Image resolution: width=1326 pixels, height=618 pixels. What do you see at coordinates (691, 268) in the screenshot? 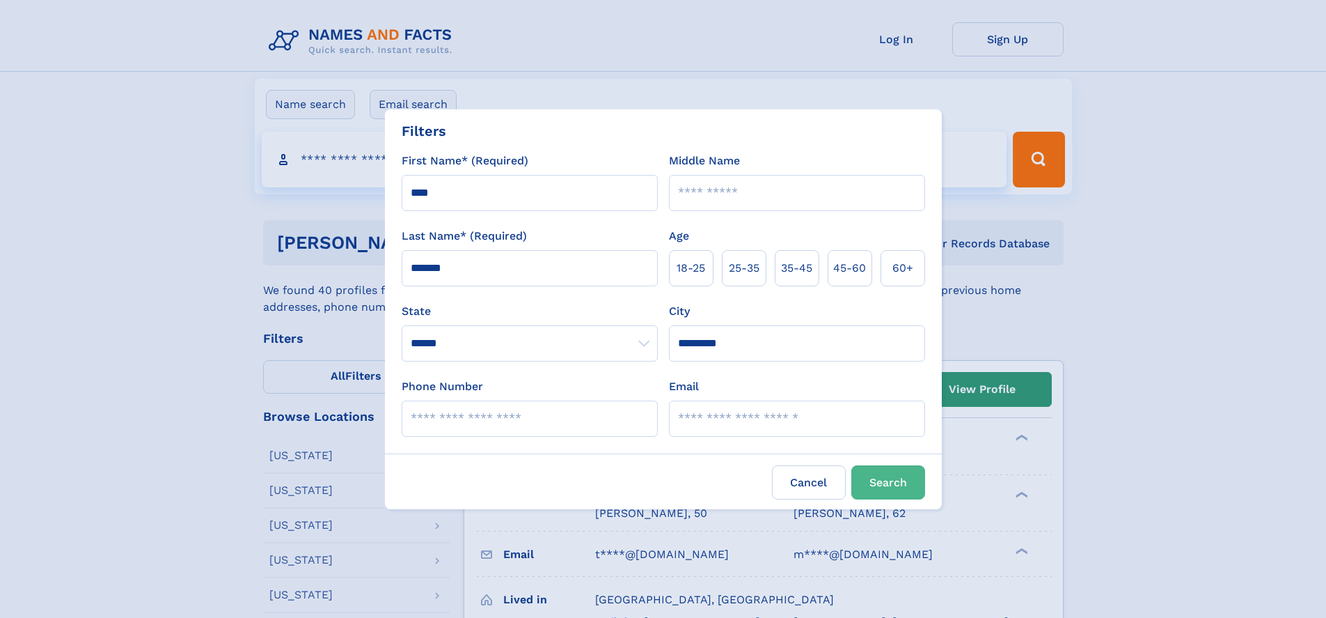
I see `span: 18‑25` at bounding box center [691, 268].